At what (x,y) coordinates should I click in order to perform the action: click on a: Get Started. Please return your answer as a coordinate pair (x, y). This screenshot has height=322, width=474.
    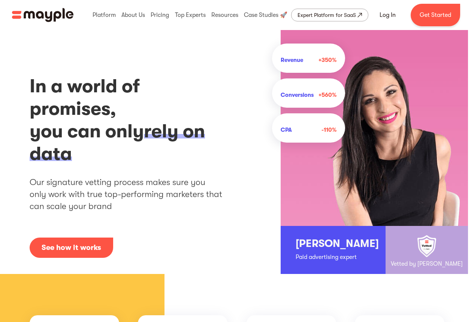
    Looking at the image, I should click on (436, 15).